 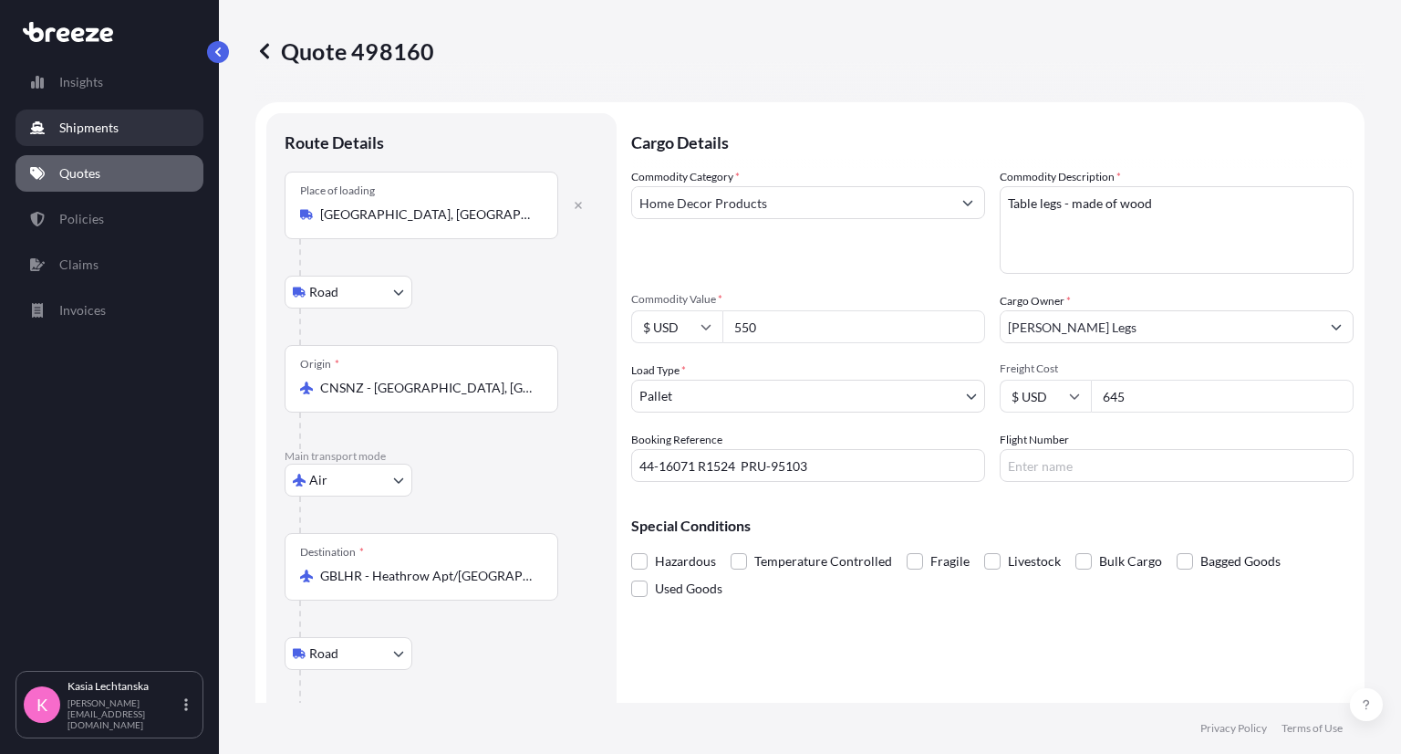 What do you see at coordinates (124, 686) in the screenshot?
I see `p: Kasia Lechtanska` at bounding box center [124, 686].